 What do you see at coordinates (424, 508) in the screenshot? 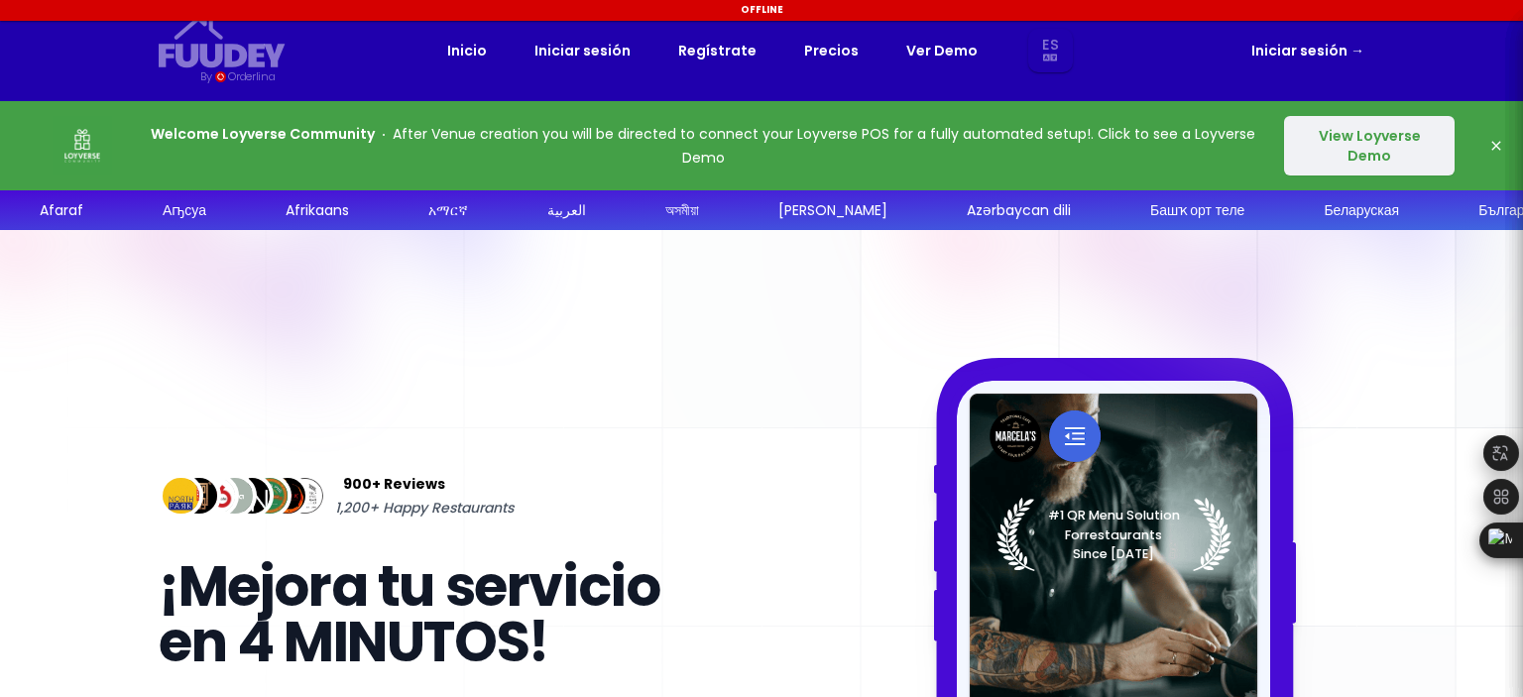
I see `span: 1,200+ Happy Restaurants` at bounding box center [424, 508].